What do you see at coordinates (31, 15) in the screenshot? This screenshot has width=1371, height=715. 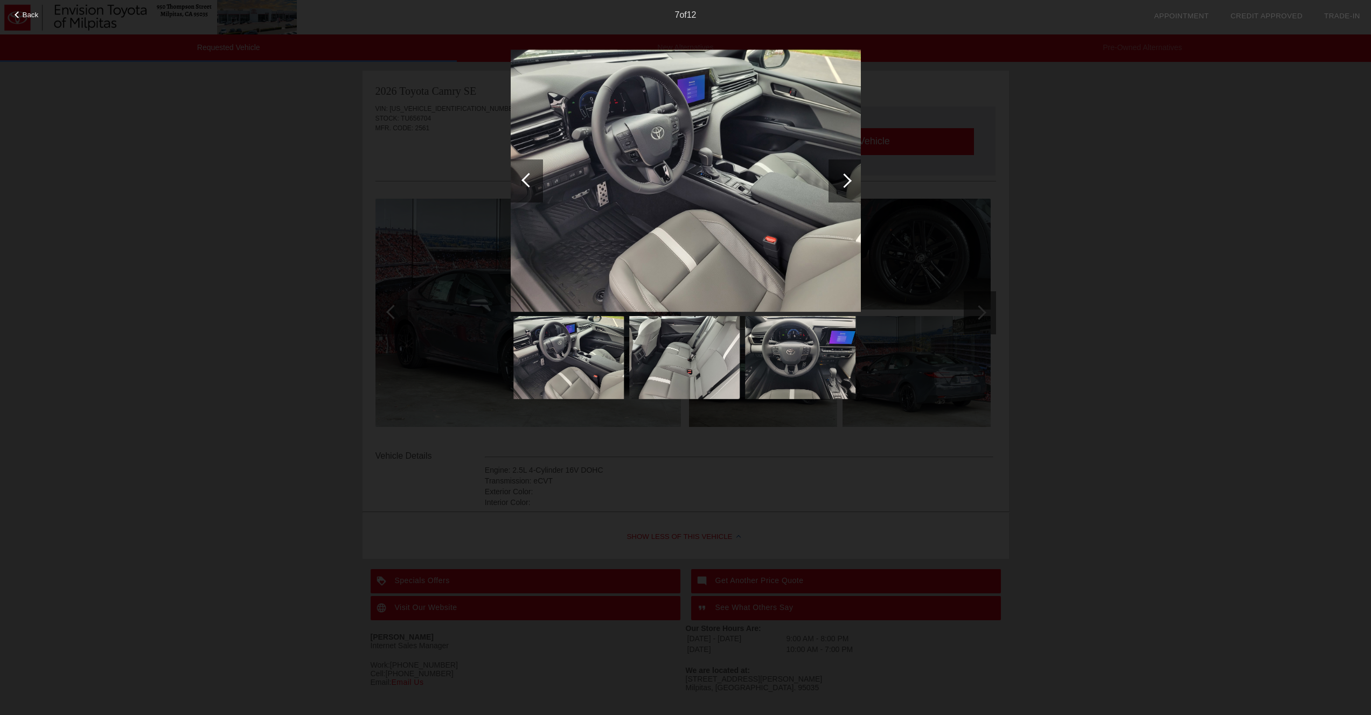 I see `span: Back` at bounding box center [31, 15].